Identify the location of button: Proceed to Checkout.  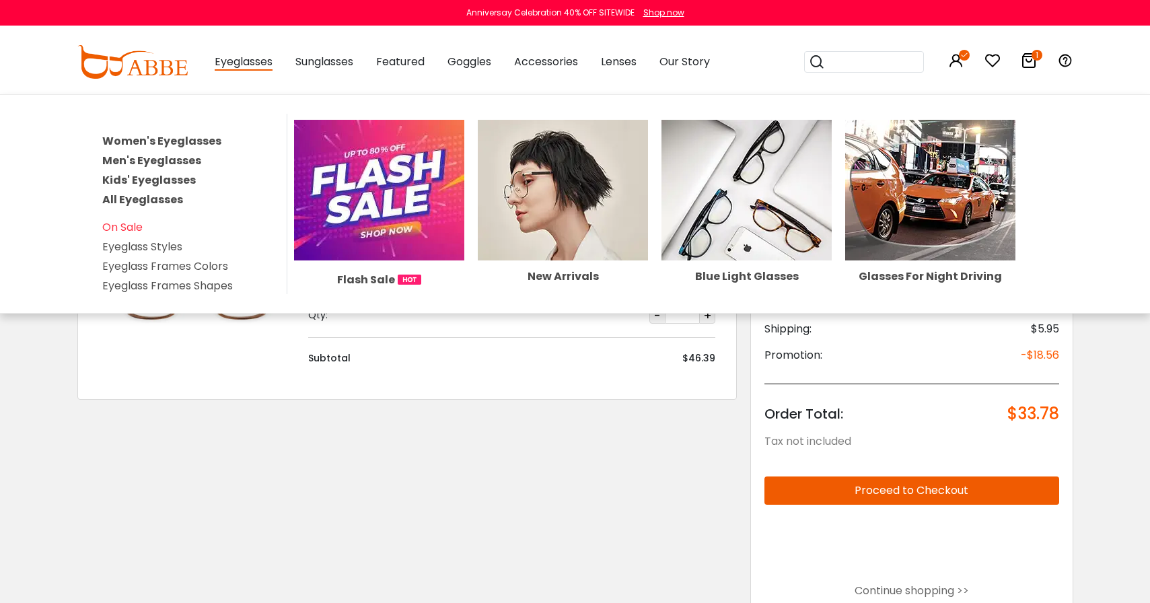
(912, 490).